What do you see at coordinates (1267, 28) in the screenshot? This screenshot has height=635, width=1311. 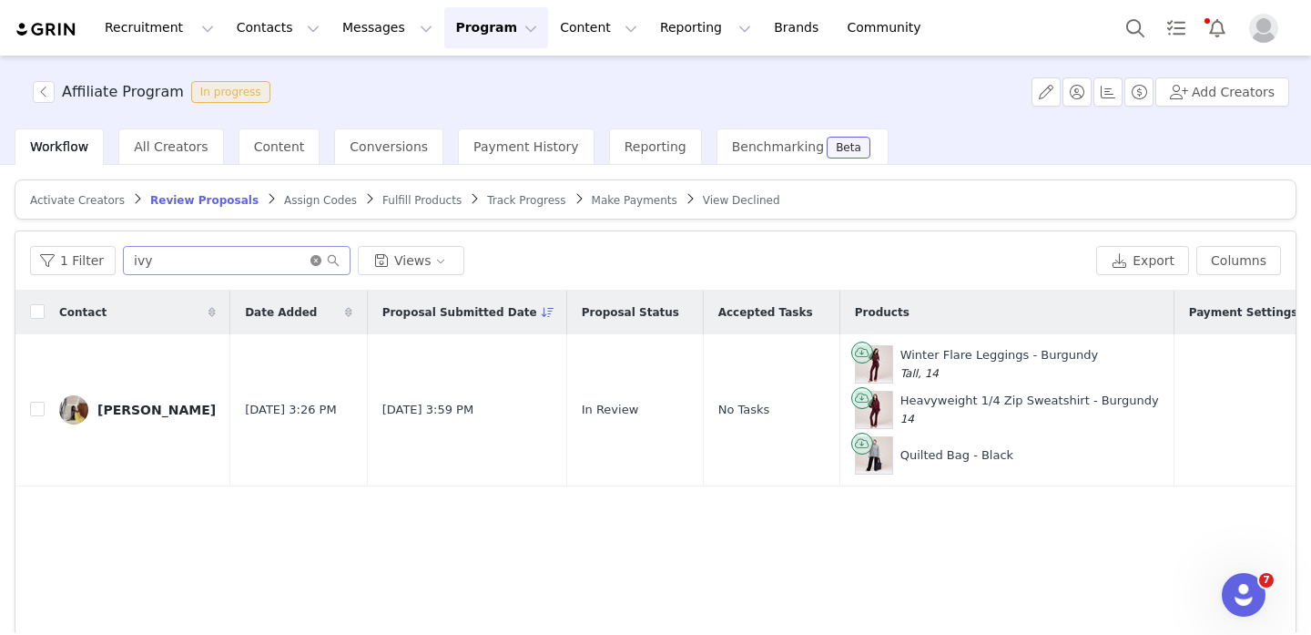 I see `button: Profile` at bounding box center [1267, 28].